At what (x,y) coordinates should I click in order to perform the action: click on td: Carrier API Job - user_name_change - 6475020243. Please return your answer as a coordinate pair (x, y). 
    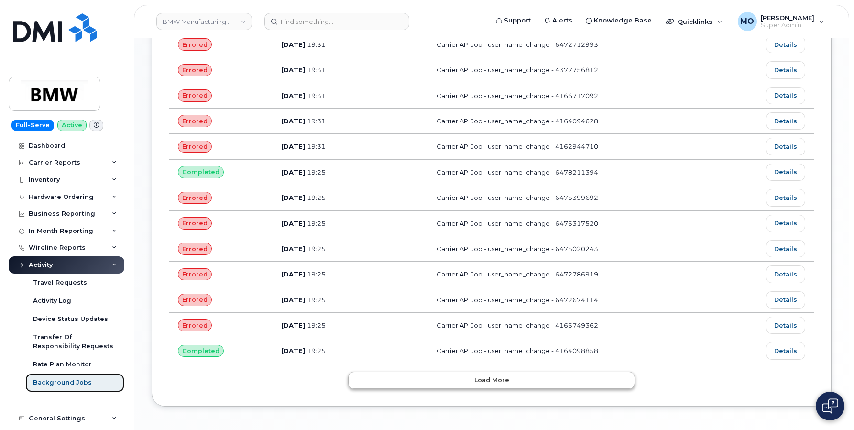
    Looking at the image, I should click on (575, 249).